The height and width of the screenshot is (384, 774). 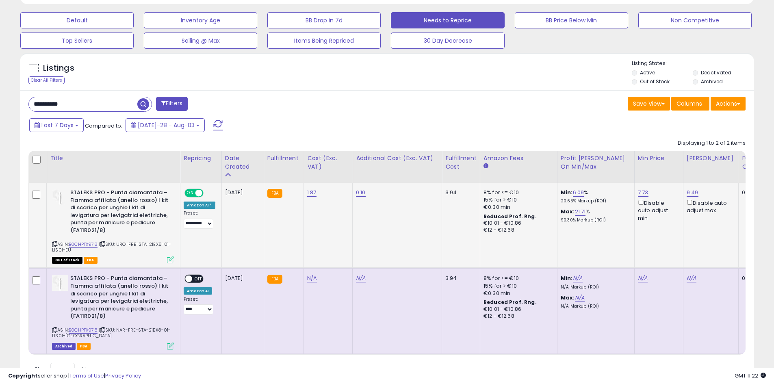 I want to click on a: Privacy Policy, so click(x=123, y=375).